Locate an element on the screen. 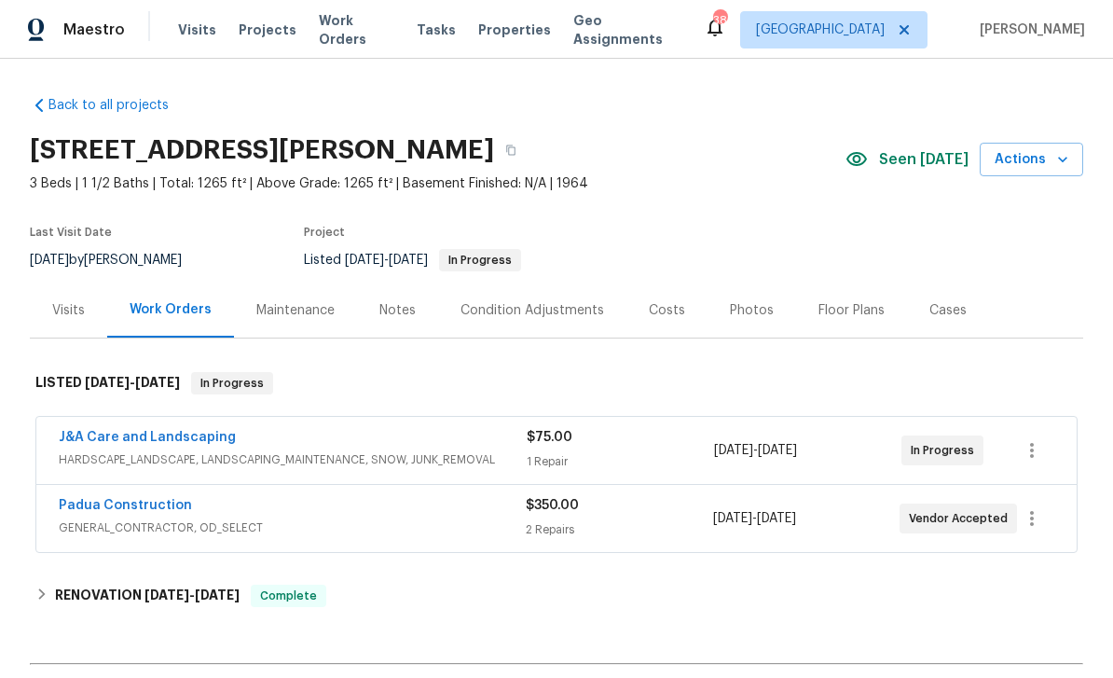 The height and width of the screenshot is (678, 1113). span: 3 Beds | 1 1/2 Baths | Total: 1265 ft² | Above Grade: 1265 ft² | Basement Finished: N/A | 1964 is located at coordinates (437, 184).